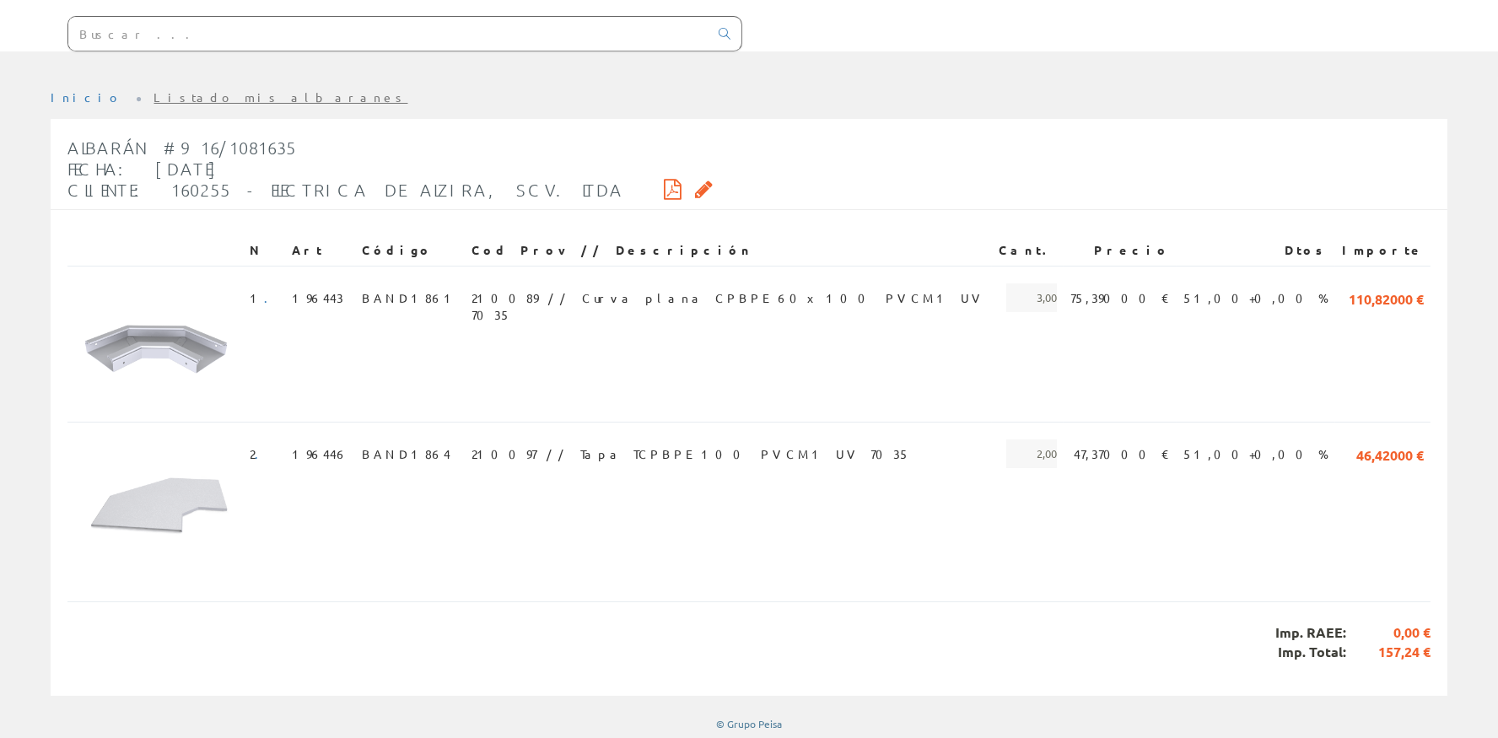  Describe the element at coordinates (672, 189) in the screenshot. I see `i: Descargar PDF` at that location.